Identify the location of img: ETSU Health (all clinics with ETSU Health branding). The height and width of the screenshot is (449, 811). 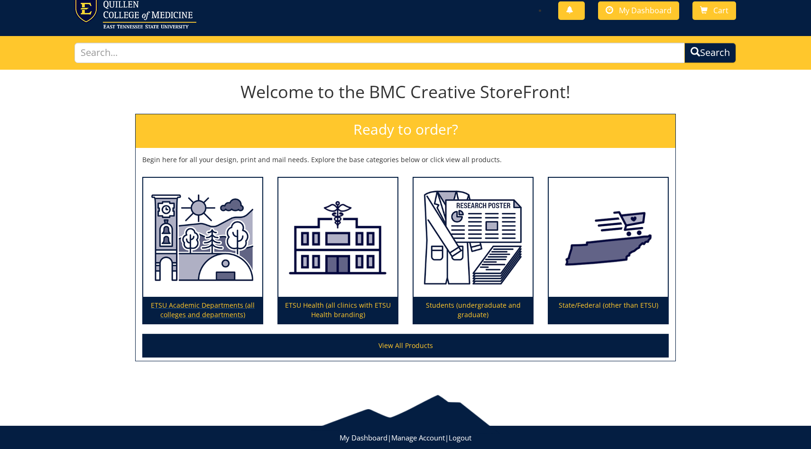
(338, 237).